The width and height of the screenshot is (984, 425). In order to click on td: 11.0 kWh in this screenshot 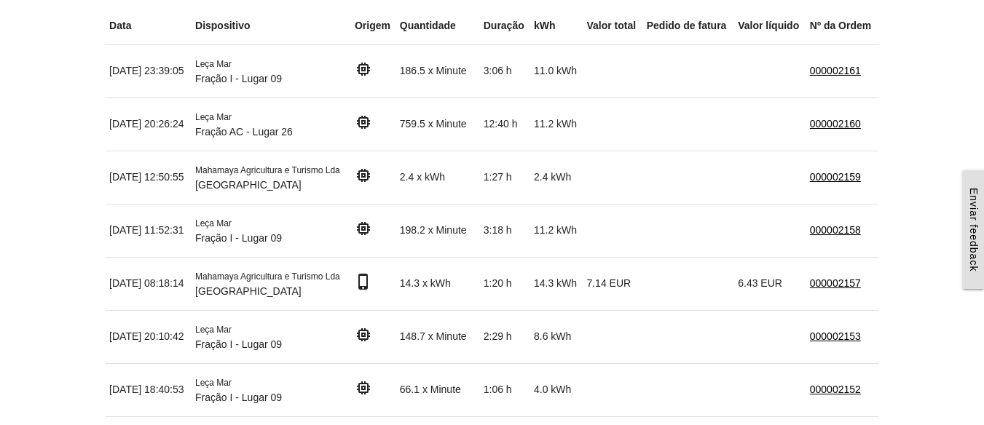, I will do `click(556, 71)`.